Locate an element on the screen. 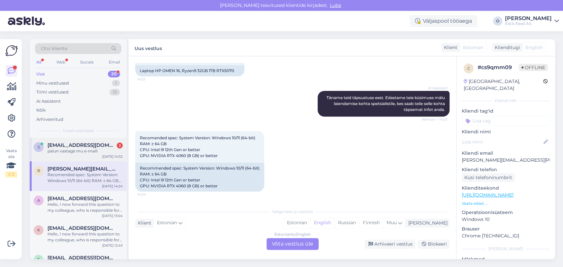 The image size is (563, 267). span: K is located at coordinates (39, 230).